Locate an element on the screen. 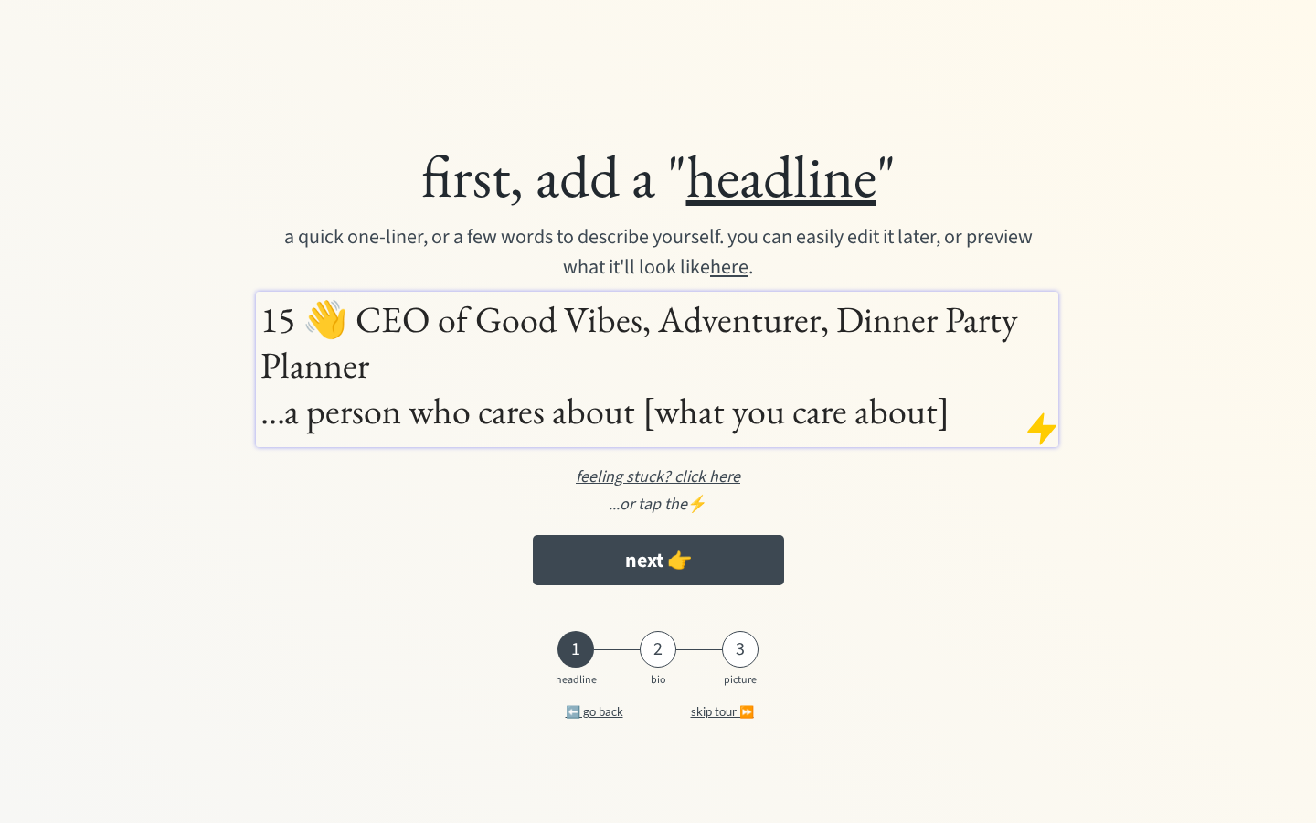  div: a quick one-liner, or a few words to describe yourself. you can easily edit it later, or preview ... is located at coordinates (658, 252).